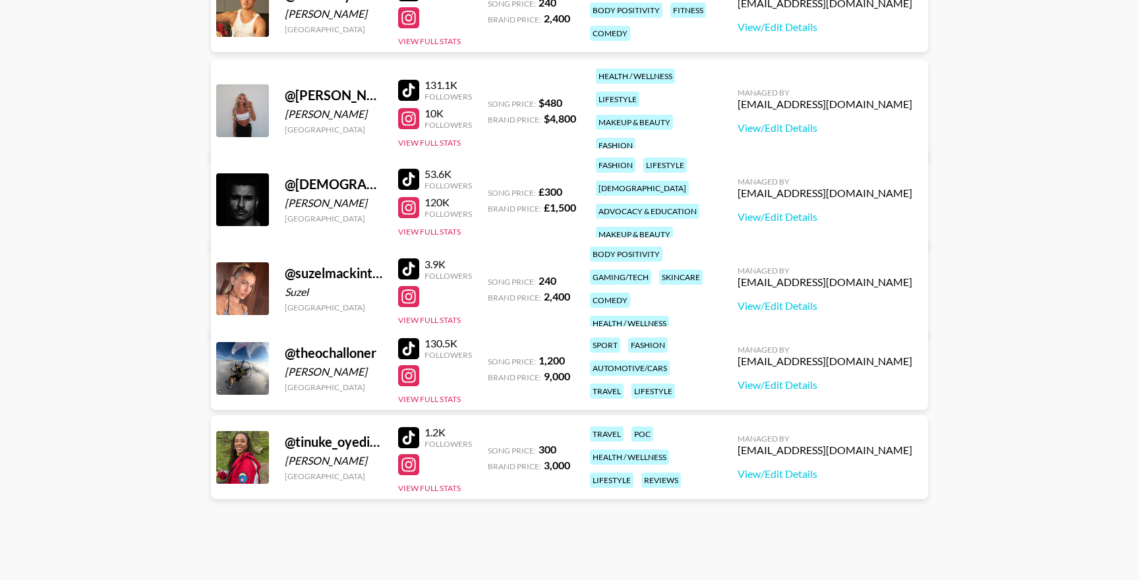 The height and width of the screenshot is (580, 1139). I want to click on div: 53.6K, so click(448, 174).